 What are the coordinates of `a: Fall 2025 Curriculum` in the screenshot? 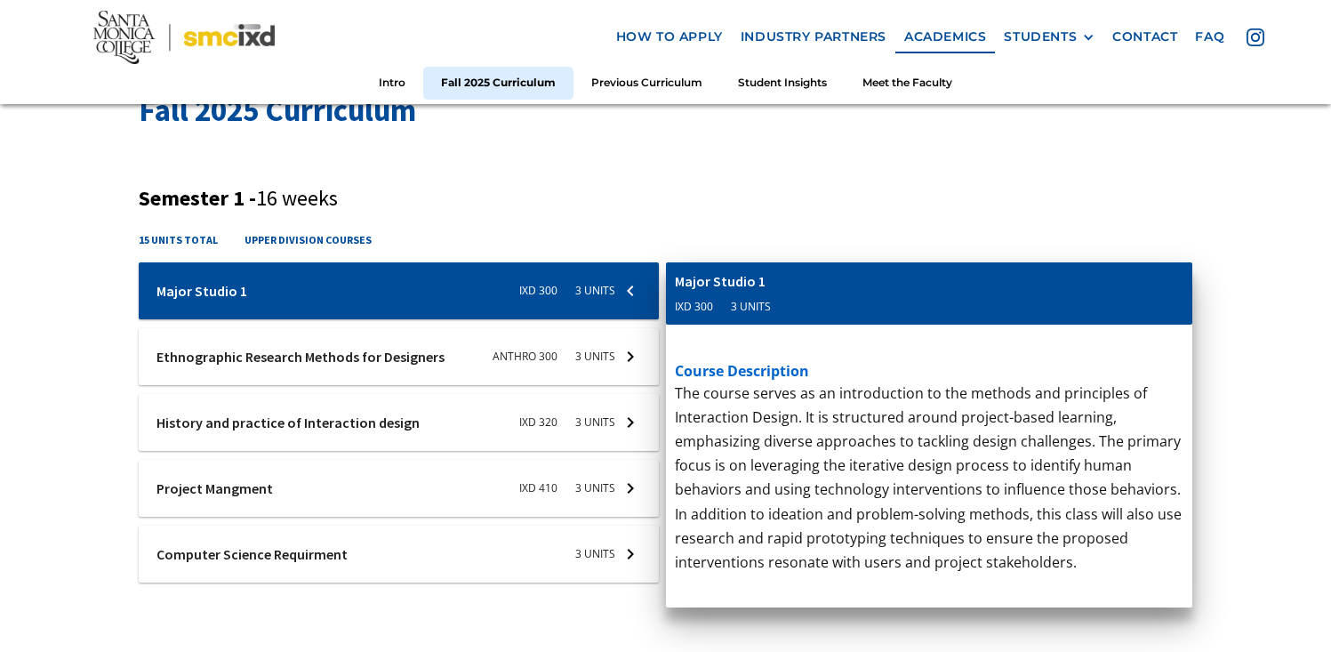 It's located at (498, 83).